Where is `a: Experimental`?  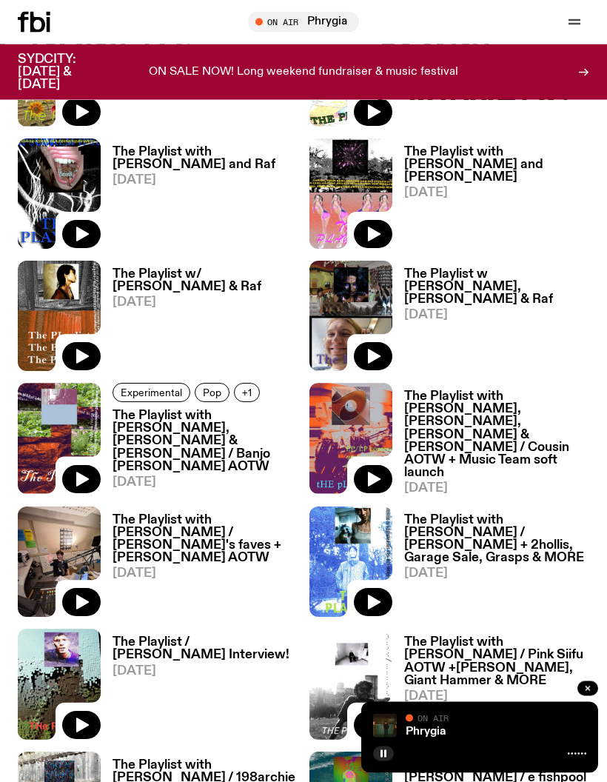 a: Experimental is located at coordinates (151, 393).